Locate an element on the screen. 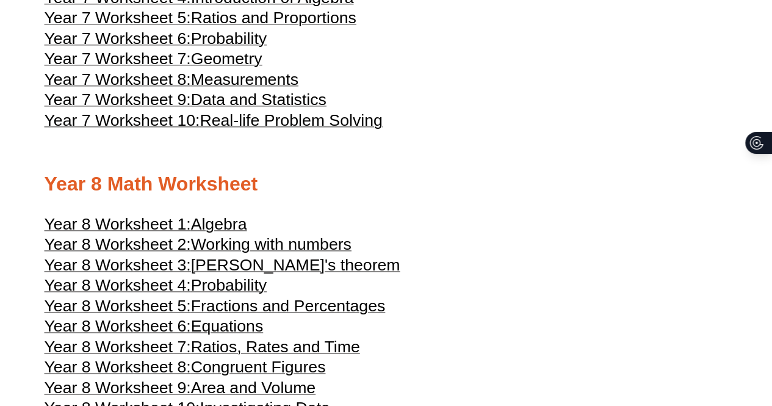 This screenshot has width=772, height=406. a: Year 8 Worksheet 1:Algebra is located at coordinates (146, 226).